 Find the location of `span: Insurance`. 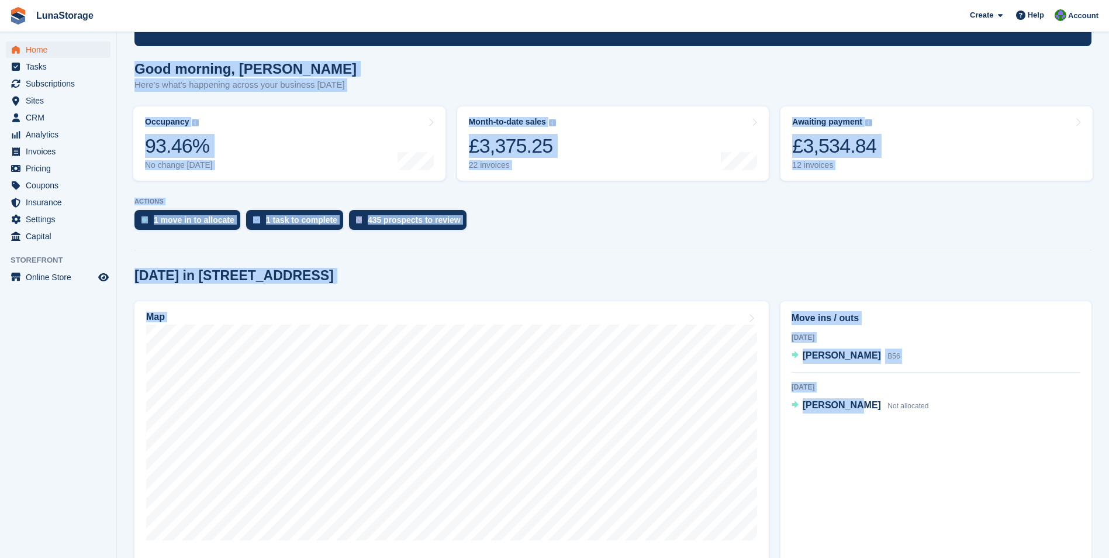

span: Insurance is located at coordinates (61, 202).